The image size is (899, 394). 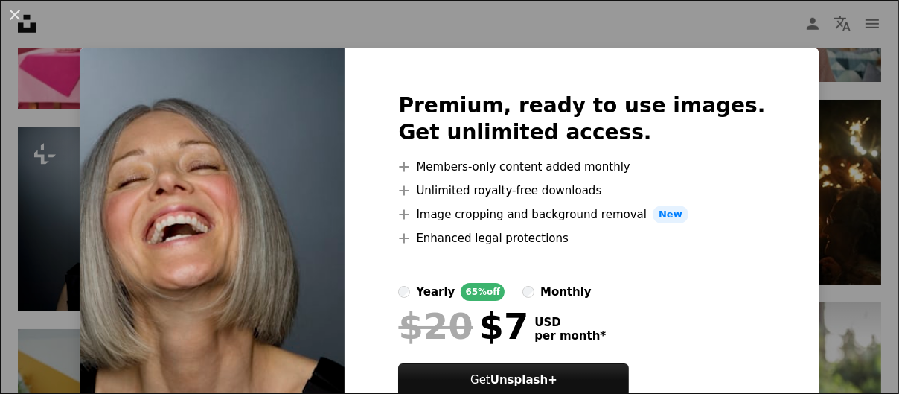 I want to click on div: yearly, so click(x=435, y=292).